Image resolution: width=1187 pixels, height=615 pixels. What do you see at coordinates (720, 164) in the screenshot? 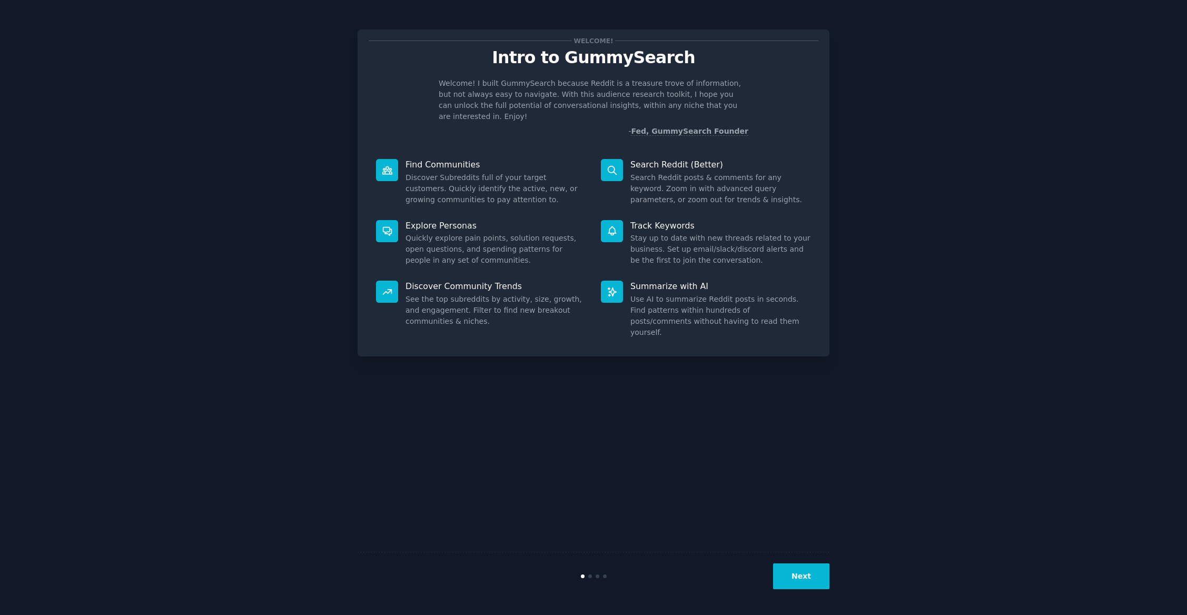
I see `p: Search Reddit (Better)` at bounding box center [720, 164].